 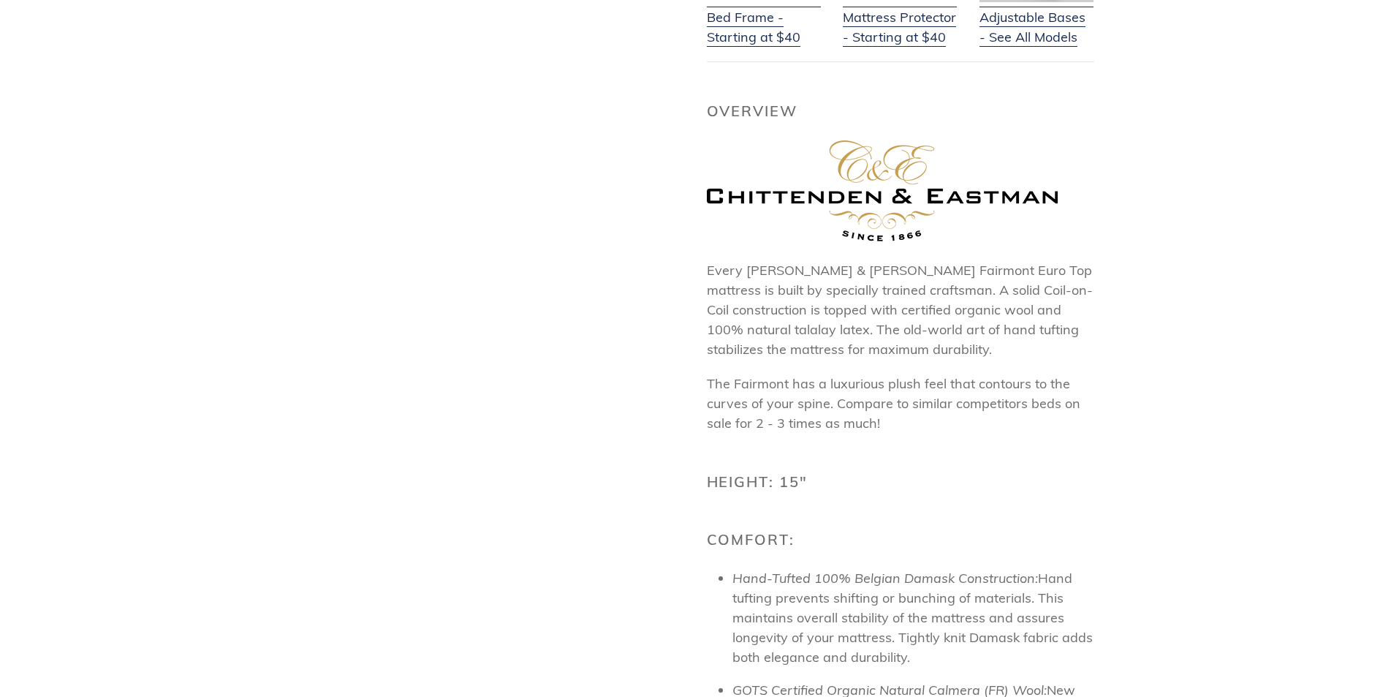 What do you see at coordinates (913, 617) in the screenshot?
I see `span: Hand tufting prevents shifting or bunching of materials. This maintains overall stability of the ...` at bounding box center [913, 617].